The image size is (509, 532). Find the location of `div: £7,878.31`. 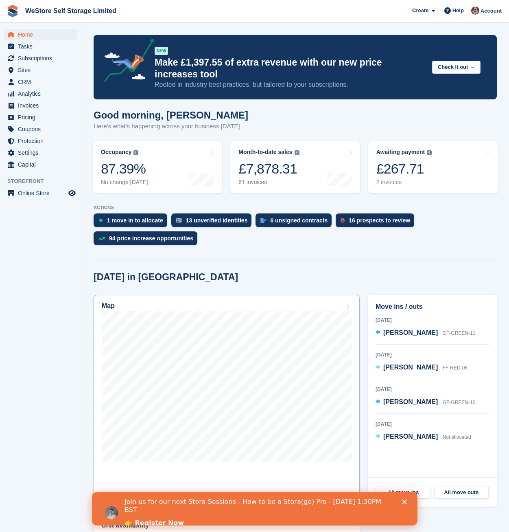

div: £7,878.31 is located at coordinates (269, 169).